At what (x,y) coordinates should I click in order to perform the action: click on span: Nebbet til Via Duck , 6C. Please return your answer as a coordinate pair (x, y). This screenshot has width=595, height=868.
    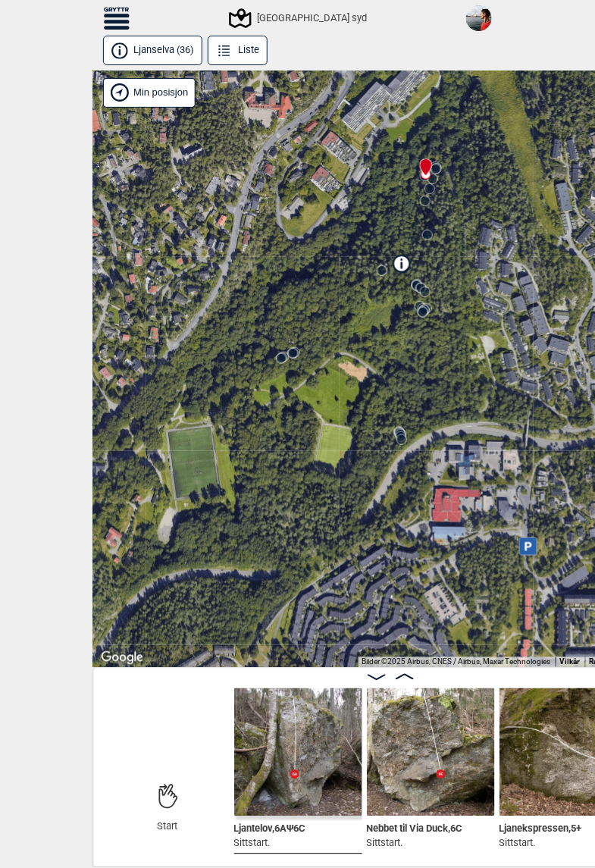
    Looking at the image, I should click on (415, 827).